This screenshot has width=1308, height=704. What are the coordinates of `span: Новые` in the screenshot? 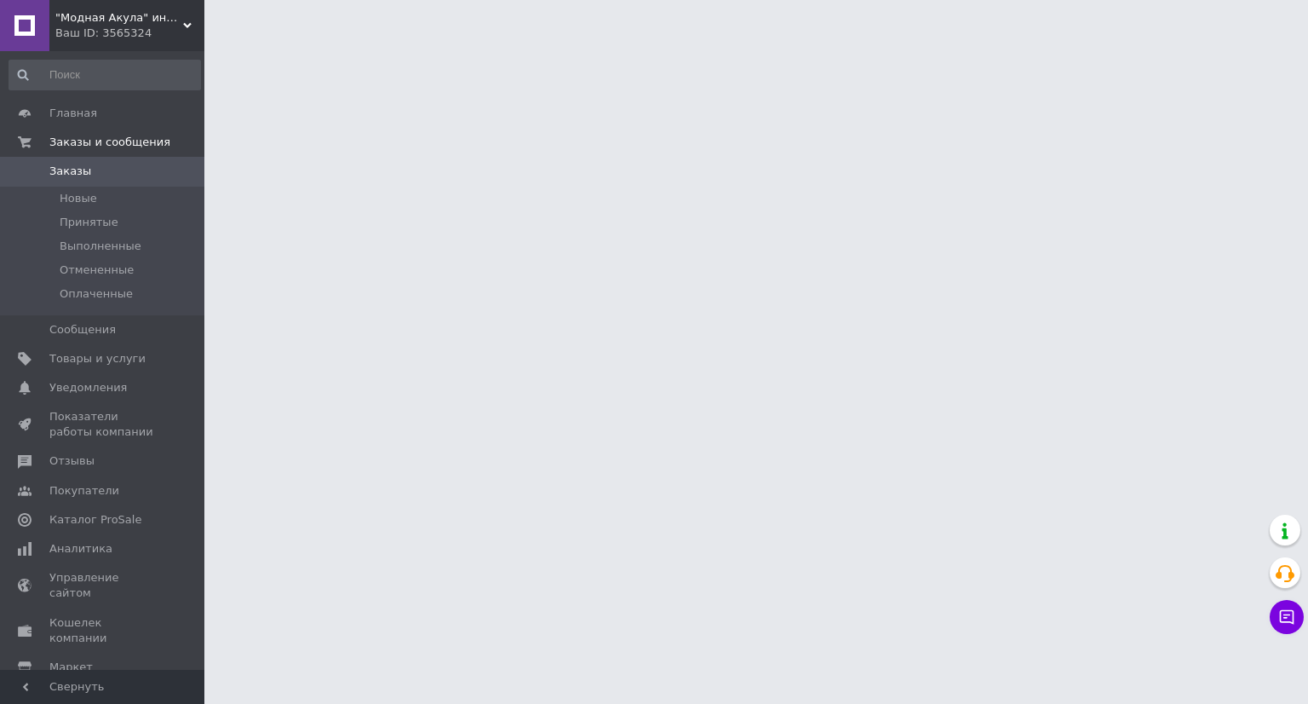 It's located at (78, 198).